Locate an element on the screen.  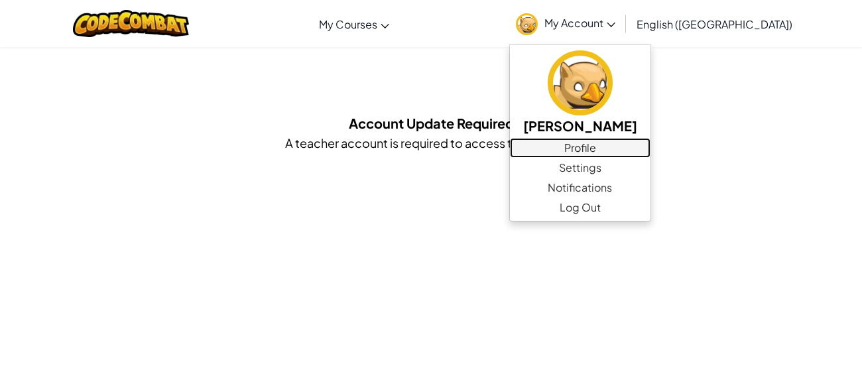
span: Notifications is located at coordinates (580, 188).